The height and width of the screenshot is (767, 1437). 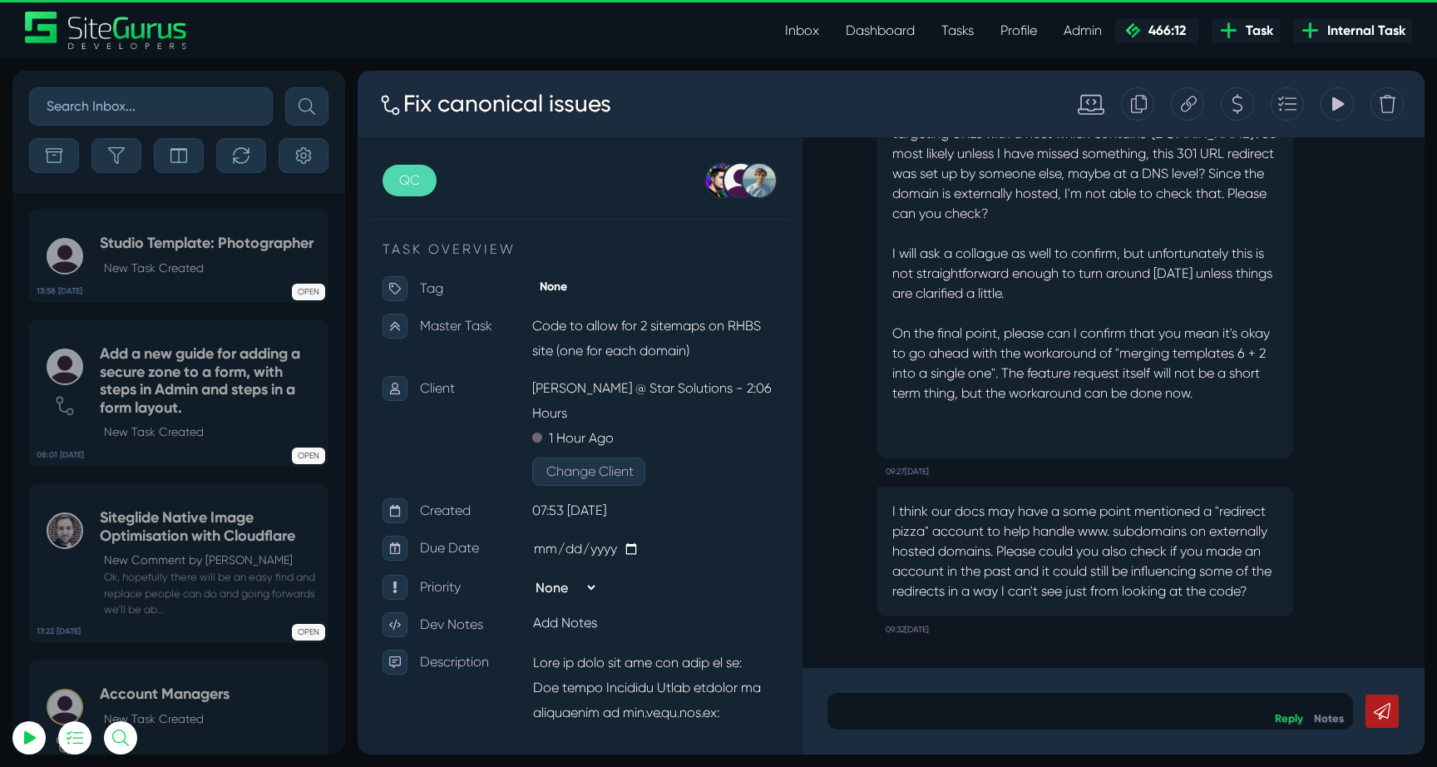 I want to click on h5: Account Managers, so click(x=165, y=694).